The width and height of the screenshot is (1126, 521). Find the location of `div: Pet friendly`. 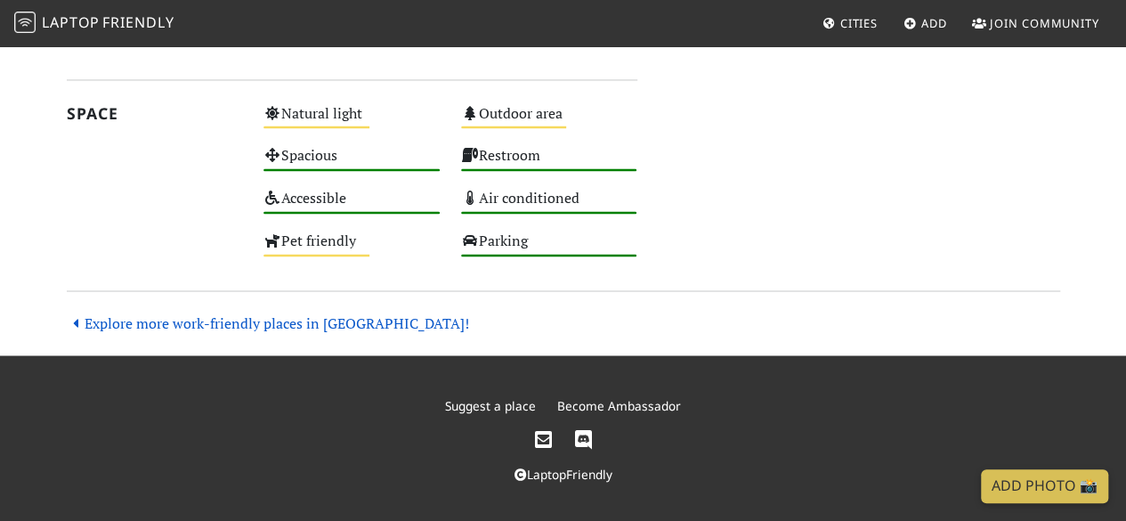

div: Pet friendly is located at coordinates (352, 249).